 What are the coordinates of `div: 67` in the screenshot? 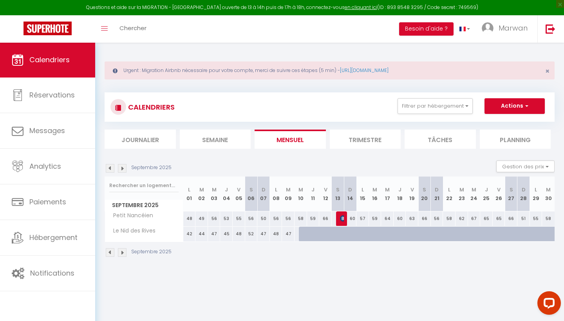 It's located at (474, 218).